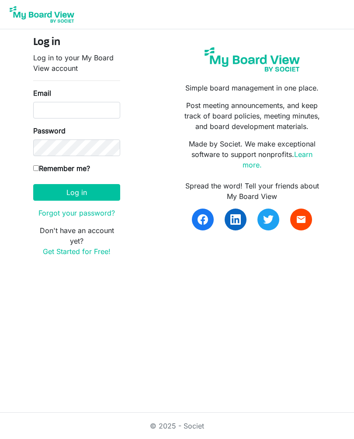 This screenshot has width=354, height=439. Describe the element at coordinates (269, 220) in the screenshot. I see `img: twitter.svg` at that location.